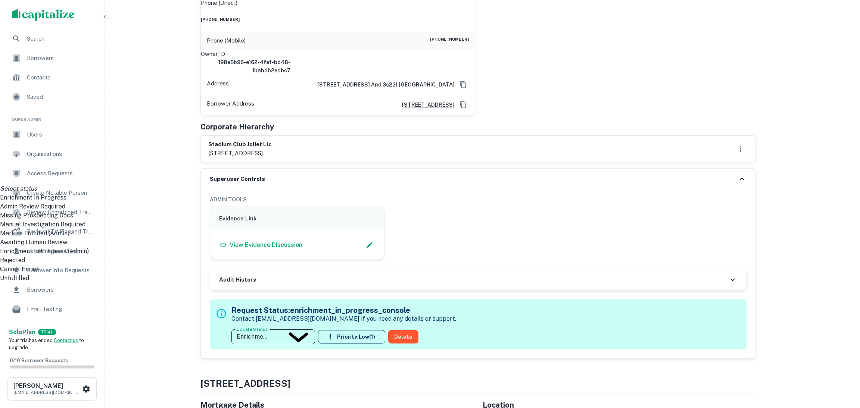  I want to click on span: Review LTV Flagged Transactions, so click(60, 232).